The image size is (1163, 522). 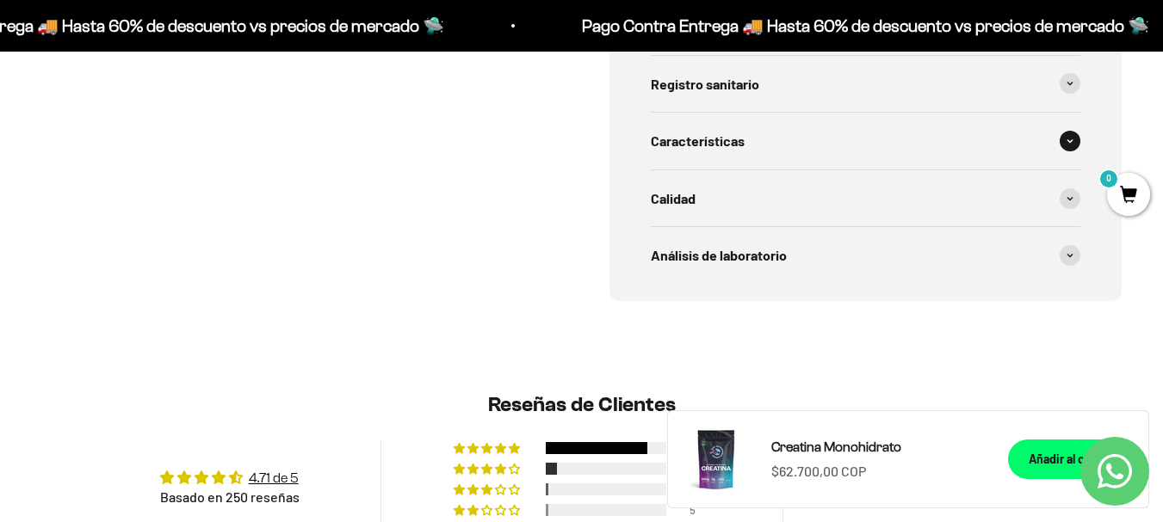 What do you see at coordinates (230, 478) in the screenshot?
I see `div: Average rating is 4.71 stars` at bounding box center [230, 478].